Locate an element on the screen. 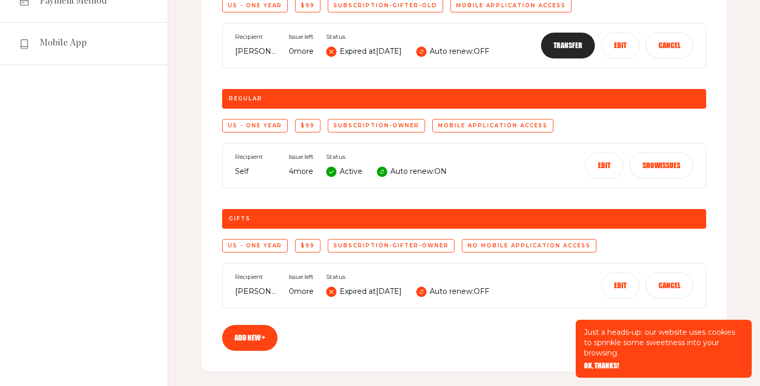  p: 4 more is located at coordinates (301, 172).